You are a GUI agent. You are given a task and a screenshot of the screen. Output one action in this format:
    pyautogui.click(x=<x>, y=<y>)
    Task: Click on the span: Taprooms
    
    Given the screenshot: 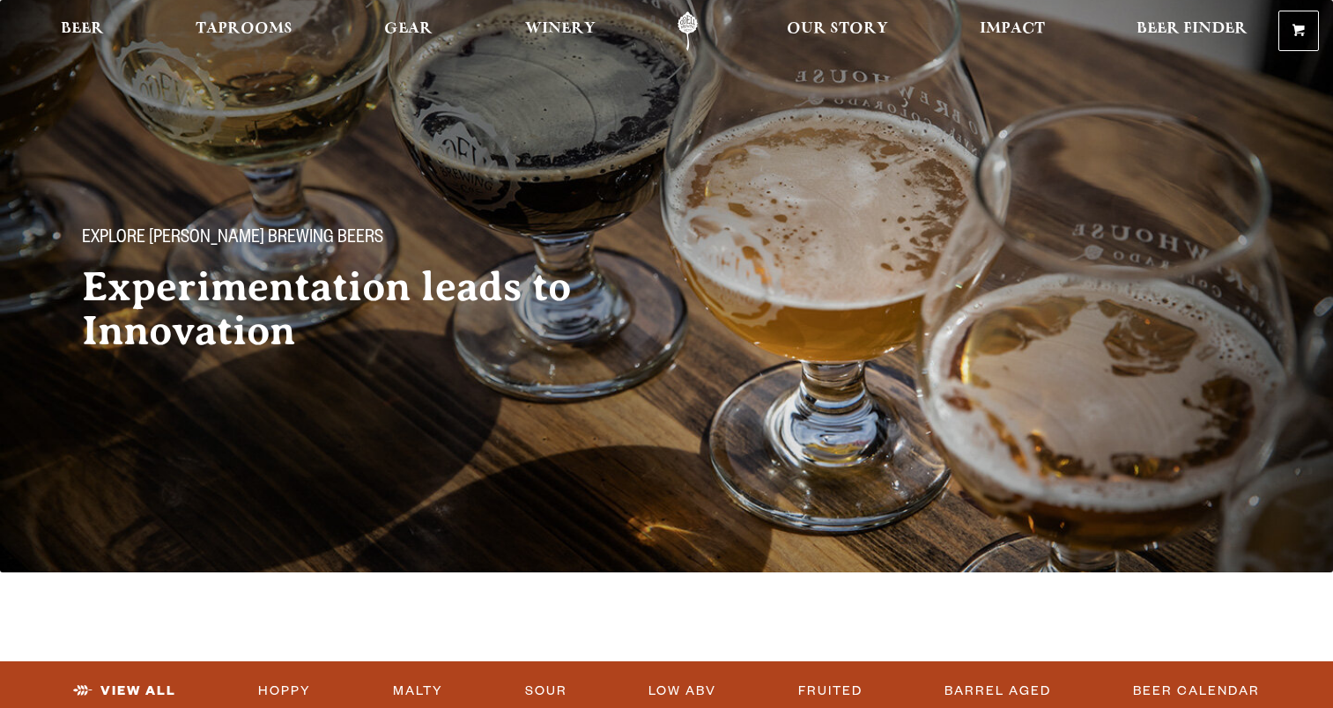 What is the action you would take?
    pyautogui.click(x=244, y=29)
    